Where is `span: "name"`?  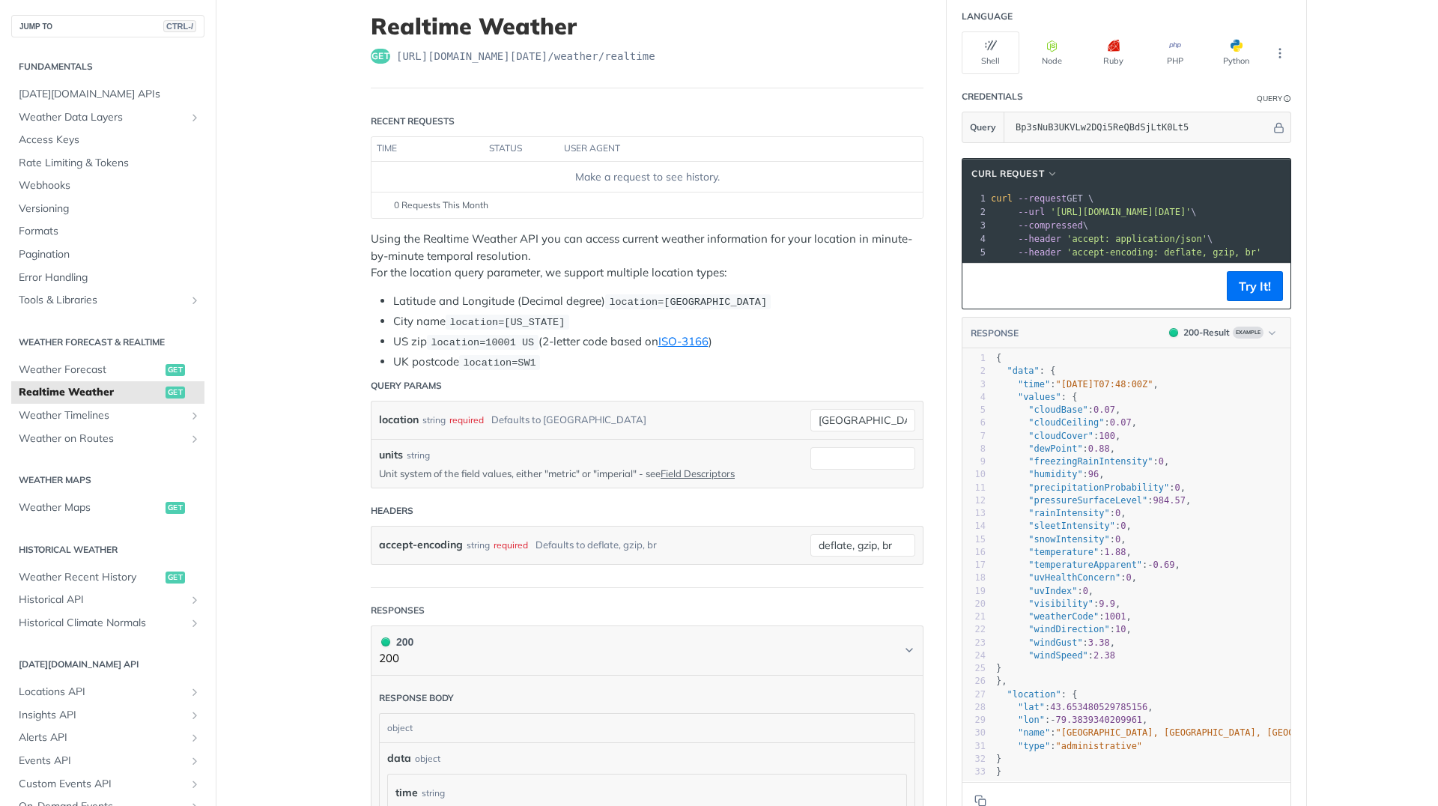
span: "name" is located at coordinates (1033, 732).